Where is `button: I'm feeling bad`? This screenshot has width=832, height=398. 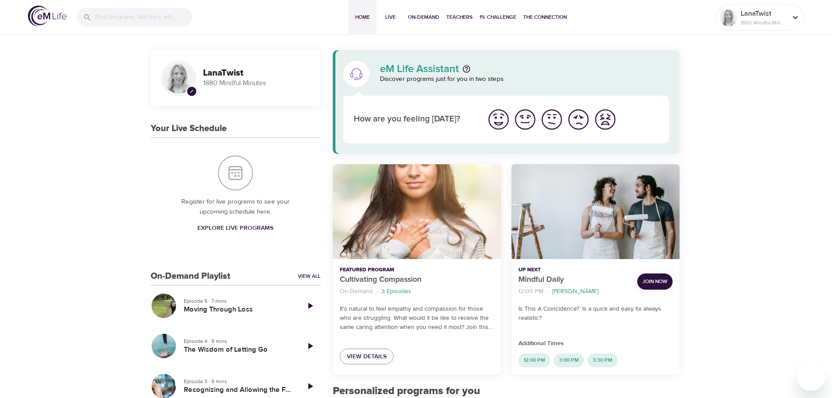 button: I'm feeling bad is located at coordinates (578, 119).